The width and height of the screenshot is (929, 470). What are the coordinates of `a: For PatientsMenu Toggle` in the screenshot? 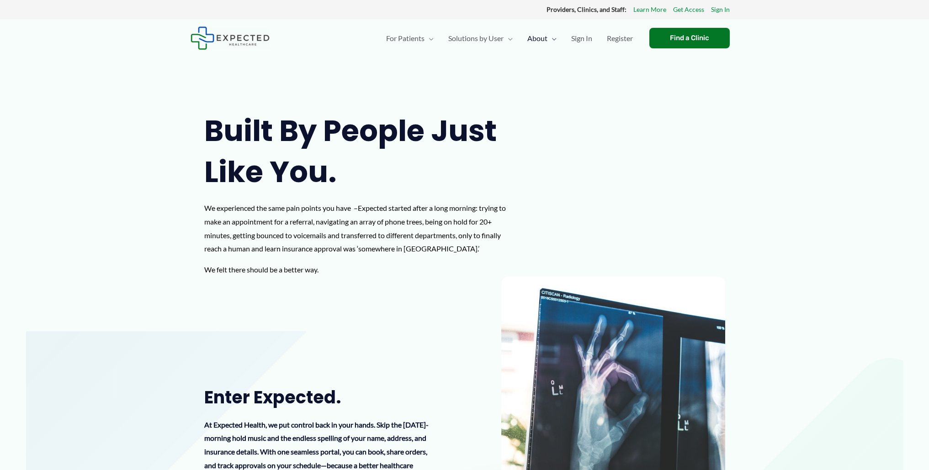 It's located at (410, 38).